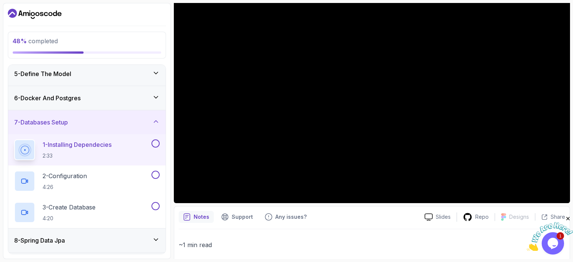 The height and width of the screenshot is (262, 573). I want to click on p: Support, so click(242, 217).